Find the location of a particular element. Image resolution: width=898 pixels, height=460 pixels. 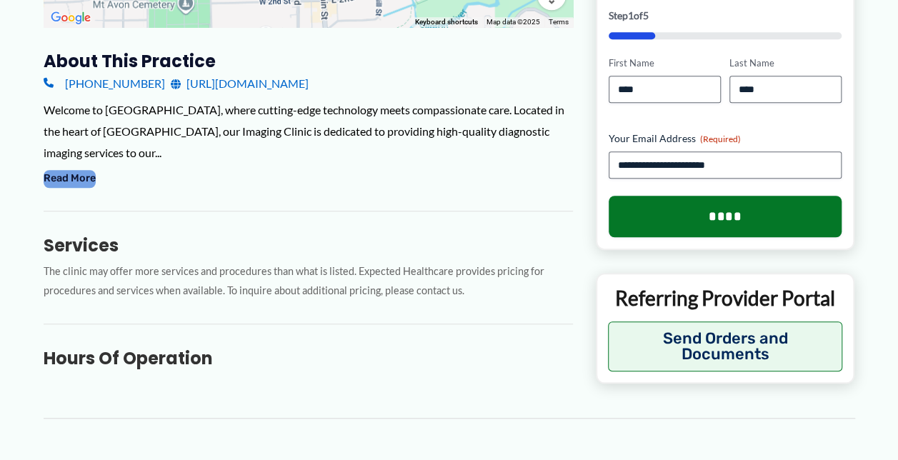

p: Referring Provider Portal is located at coordinates (725, 298).